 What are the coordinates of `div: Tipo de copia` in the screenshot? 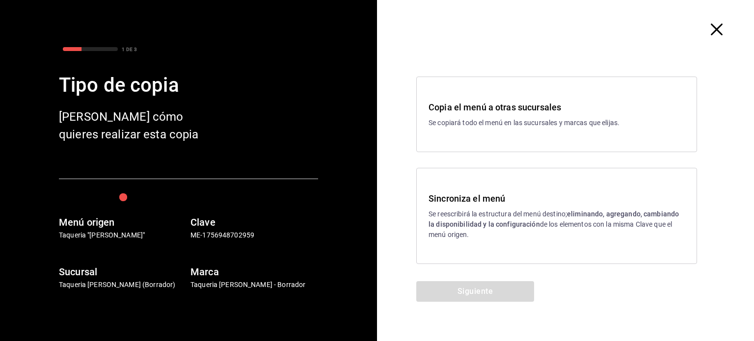 It's located at (189, 85).